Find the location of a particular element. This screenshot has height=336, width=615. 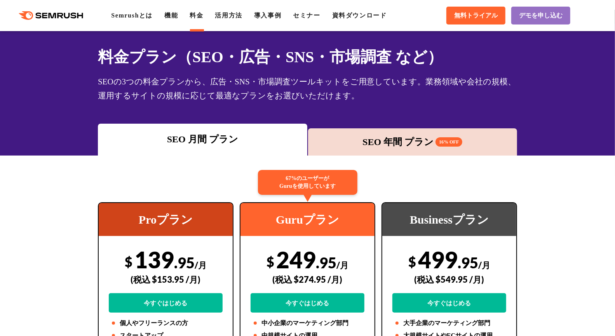

a: セミナー is located at coordinates (307, 15).